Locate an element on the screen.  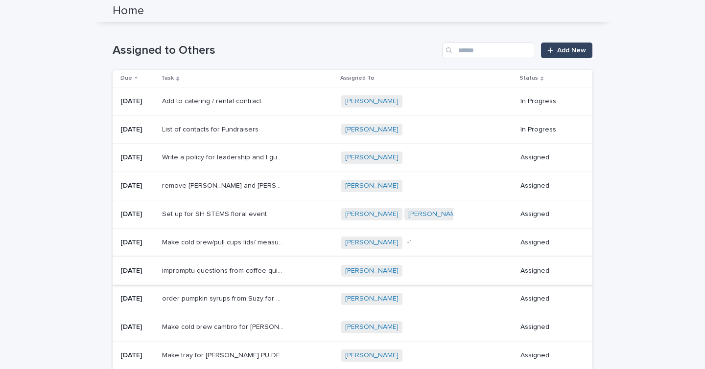
p: Set up for SH STEMS floral event is located at coordinates (215, 213).